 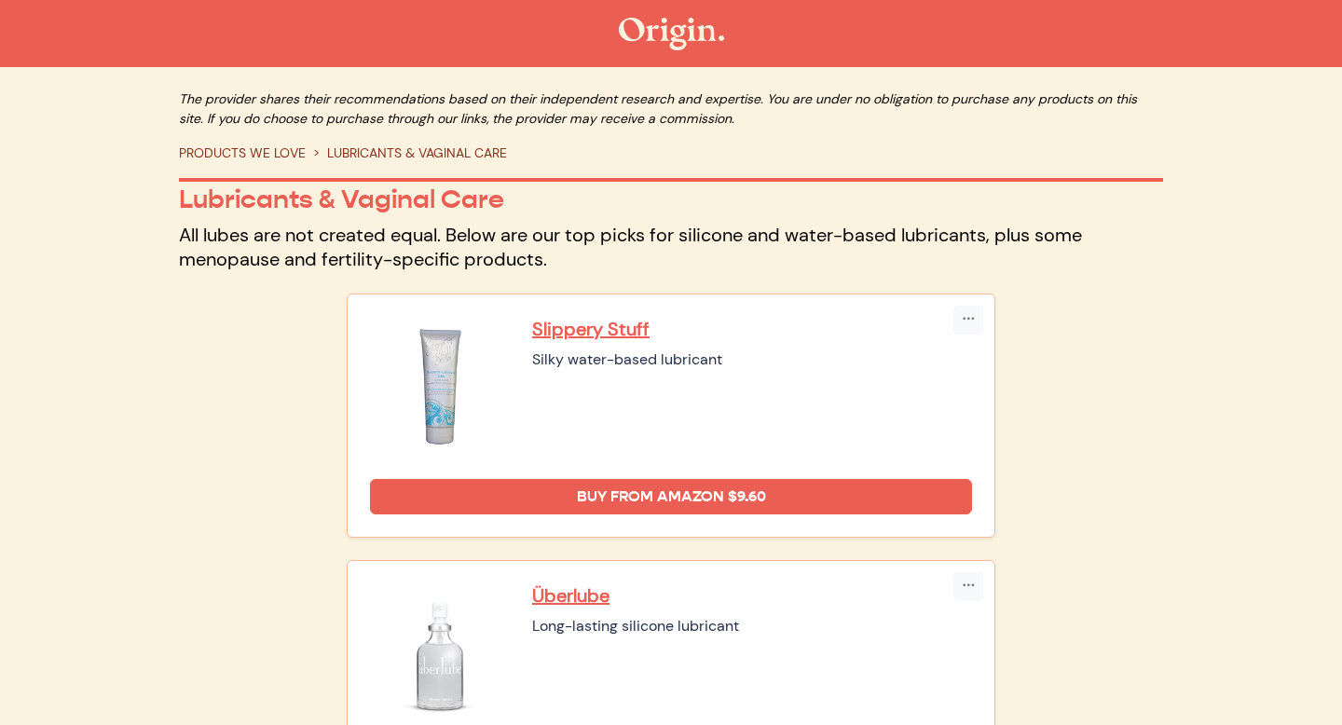 I want to click on p: All lubes are not created equal. Below are our top picks for silicone and water-based lubricants,..., so click(x=671, y=247).